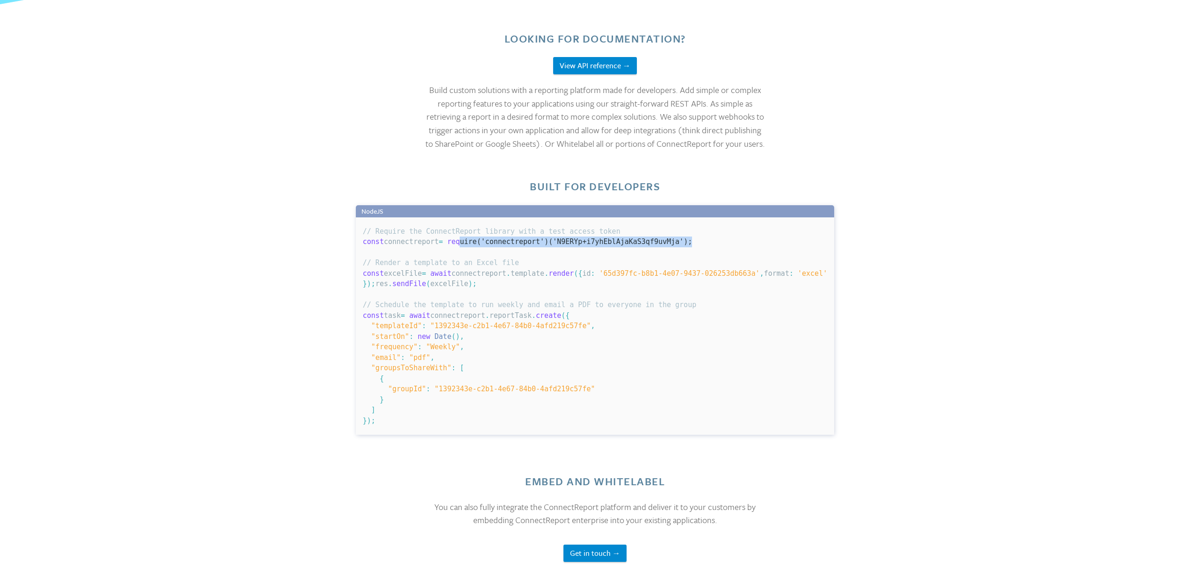  What do you see at coordinates (529, 305) in the screenshot?
I see `span: // Schedule the template to run weekly and email a PDF to everyone in the group` at bounding box center [529, 305].